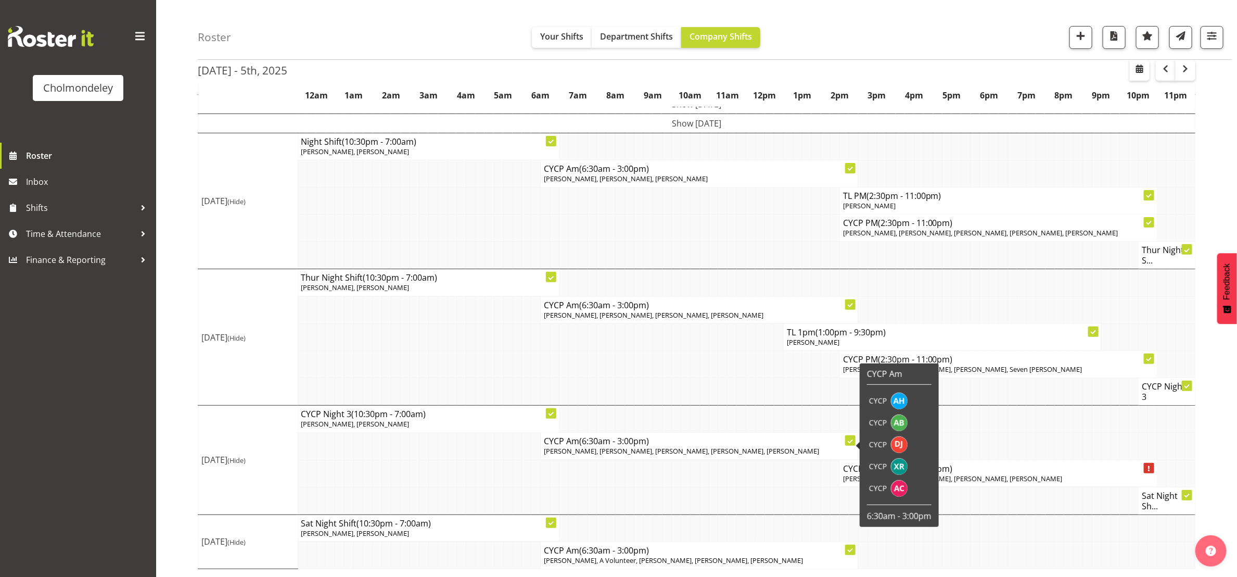 This screenshot has width=1237, height=577. What do you see at coordinates (721, 36) in the screenshot?
I see `span: Company Shifts` at bounding box center [721, 36].